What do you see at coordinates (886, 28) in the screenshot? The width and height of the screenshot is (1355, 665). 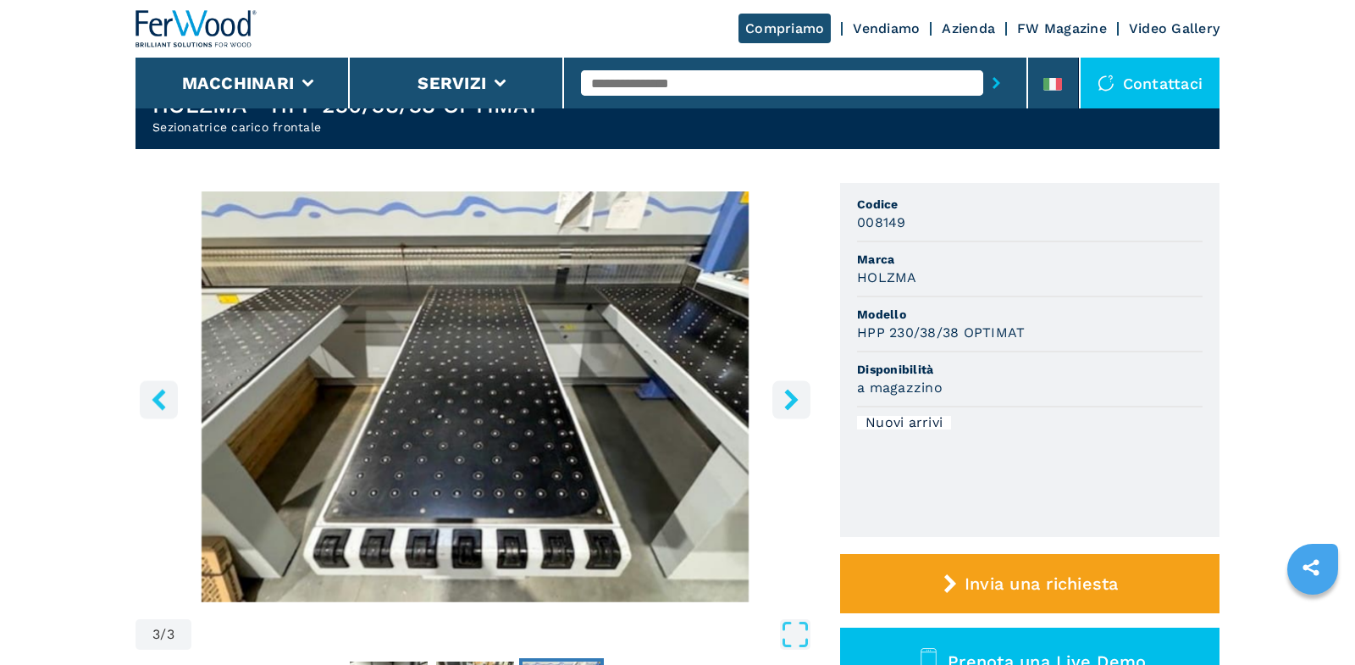 I see `a: Vendiamo` at bounding box center [886, 28].